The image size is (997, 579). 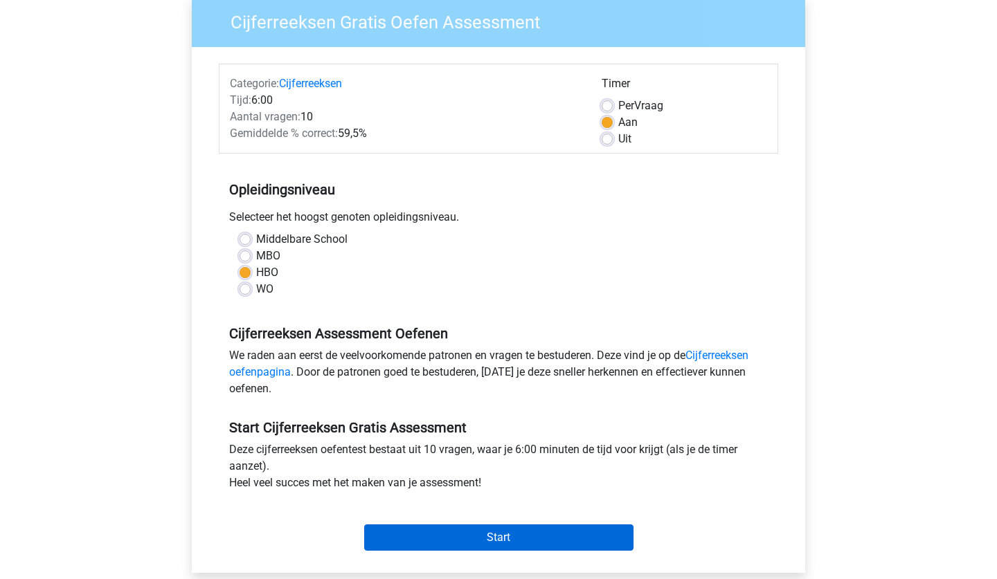 I want to click on label: HBO, so click(x=267, y=273).